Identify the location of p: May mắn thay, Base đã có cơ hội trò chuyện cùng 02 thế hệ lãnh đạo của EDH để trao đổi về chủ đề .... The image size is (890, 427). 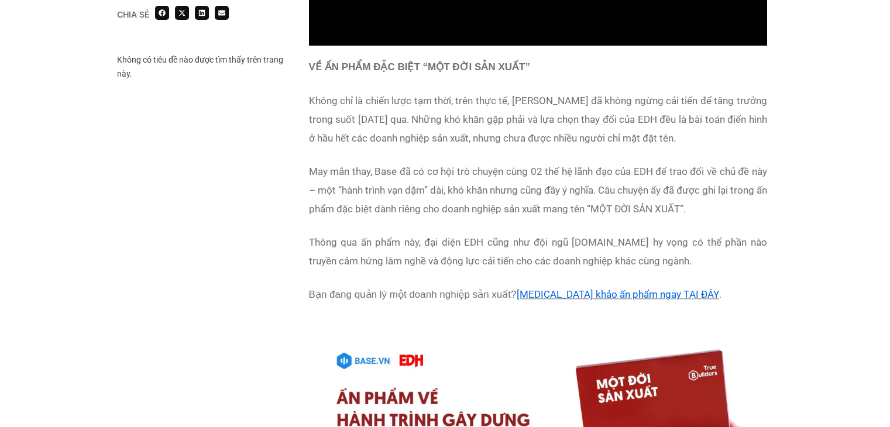
(537, 190).